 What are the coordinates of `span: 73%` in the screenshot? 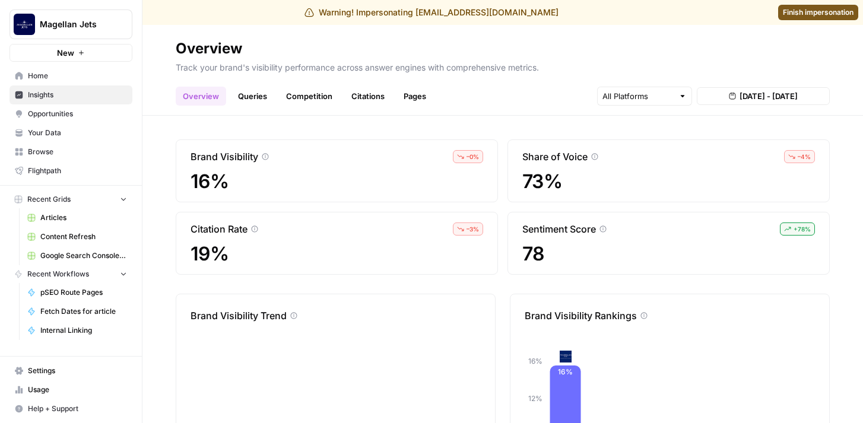 It's located at (669, 182).